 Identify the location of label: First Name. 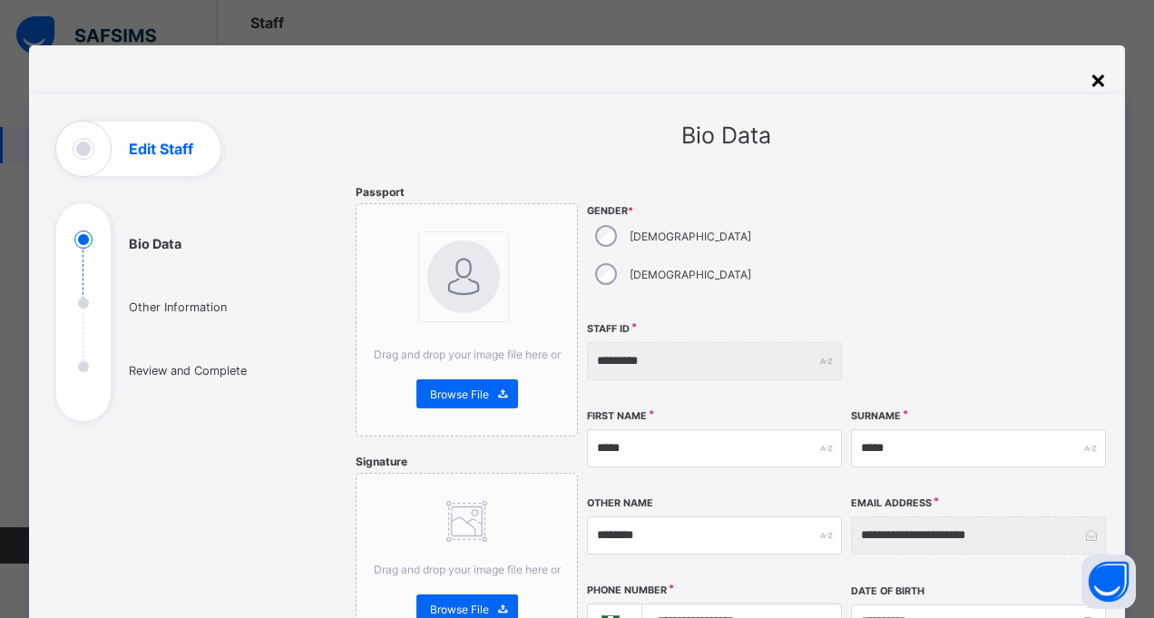
(617, 415).